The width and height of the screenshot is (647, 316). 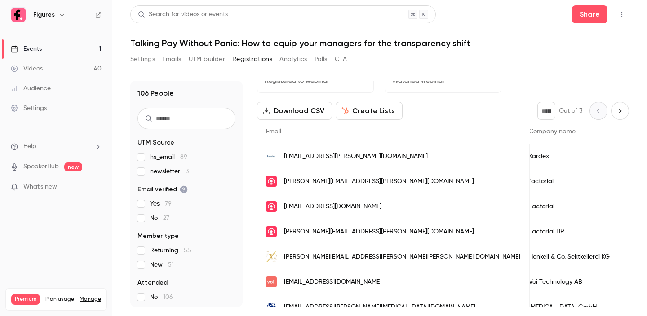 I want to click on span: Email verified, so click(x=163, y=190).